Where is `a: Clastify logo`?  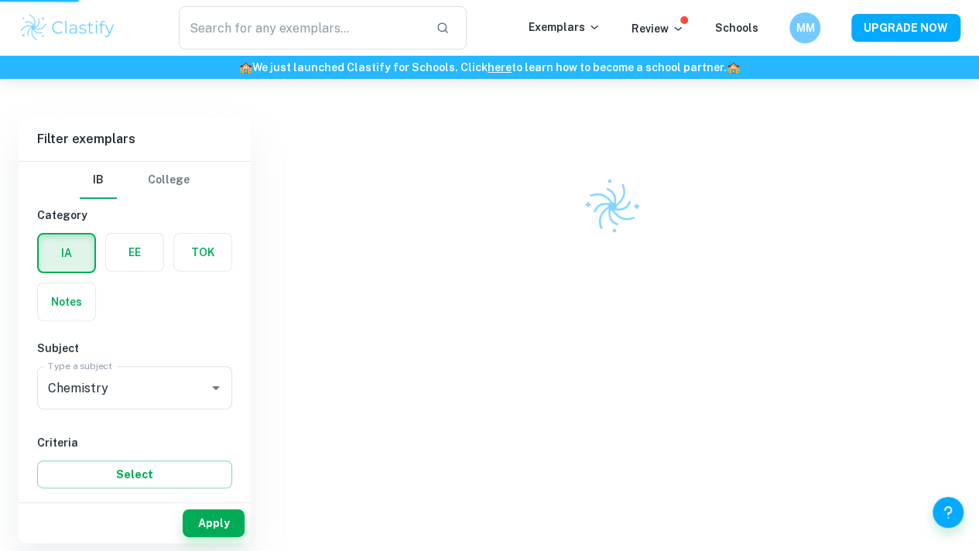 a: Clastify logo is located at coordinates (67, 28).